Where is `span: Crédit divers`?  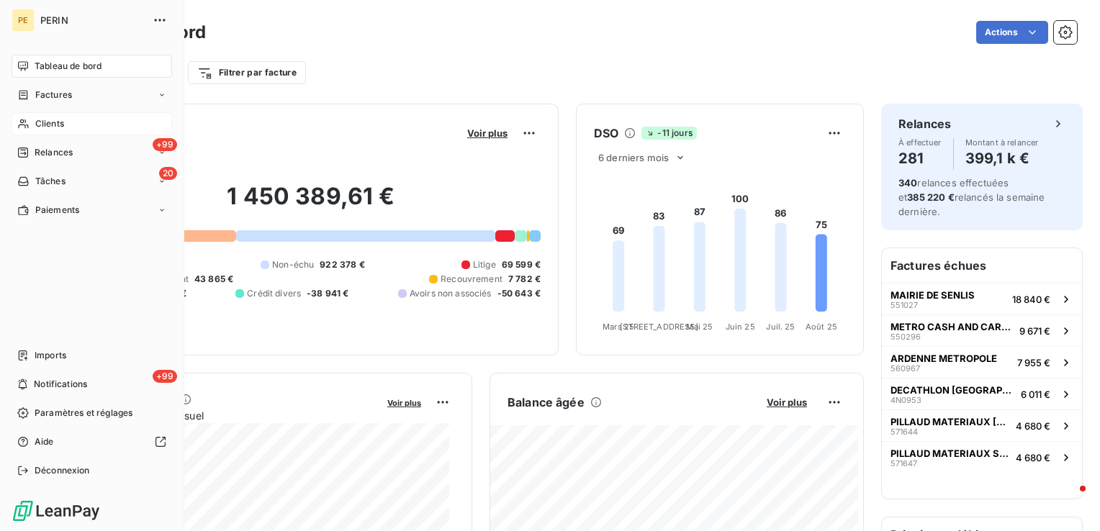 span: Crédit divers is located at coordinates (274, 294).